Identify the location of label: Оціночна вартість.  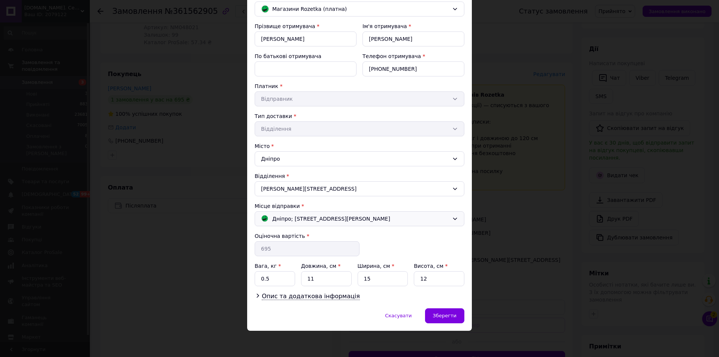
(280, 236).